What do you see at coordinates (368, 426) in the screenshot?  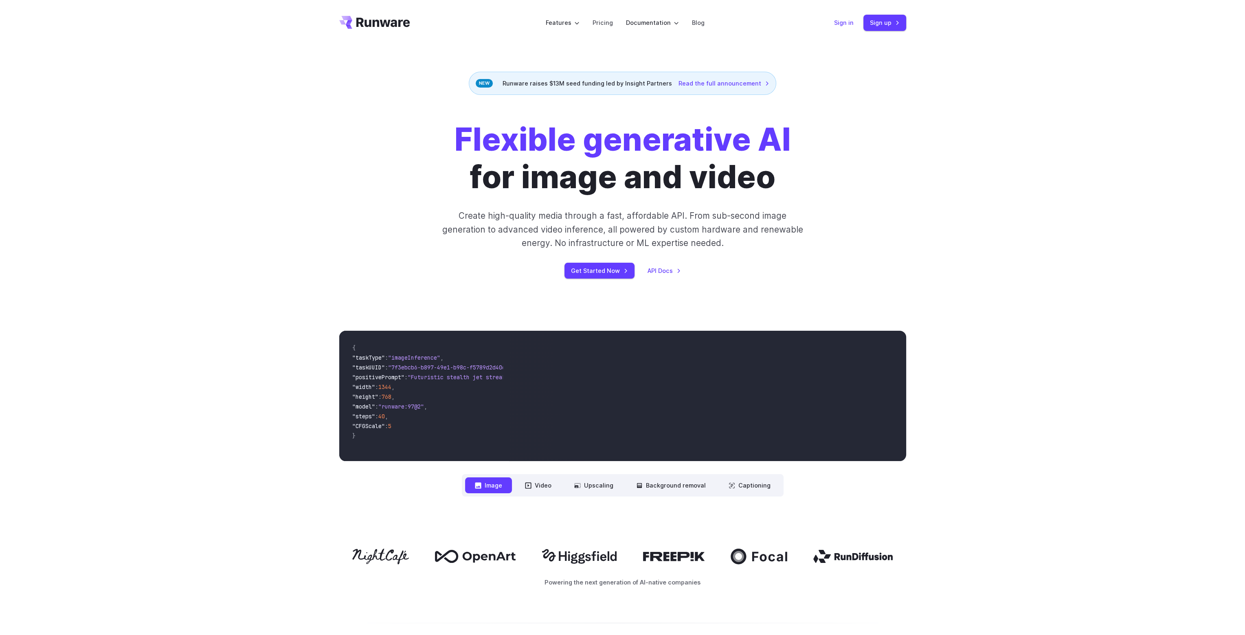 I see `span: "CFGScale"` at bounding box center [368, 426].